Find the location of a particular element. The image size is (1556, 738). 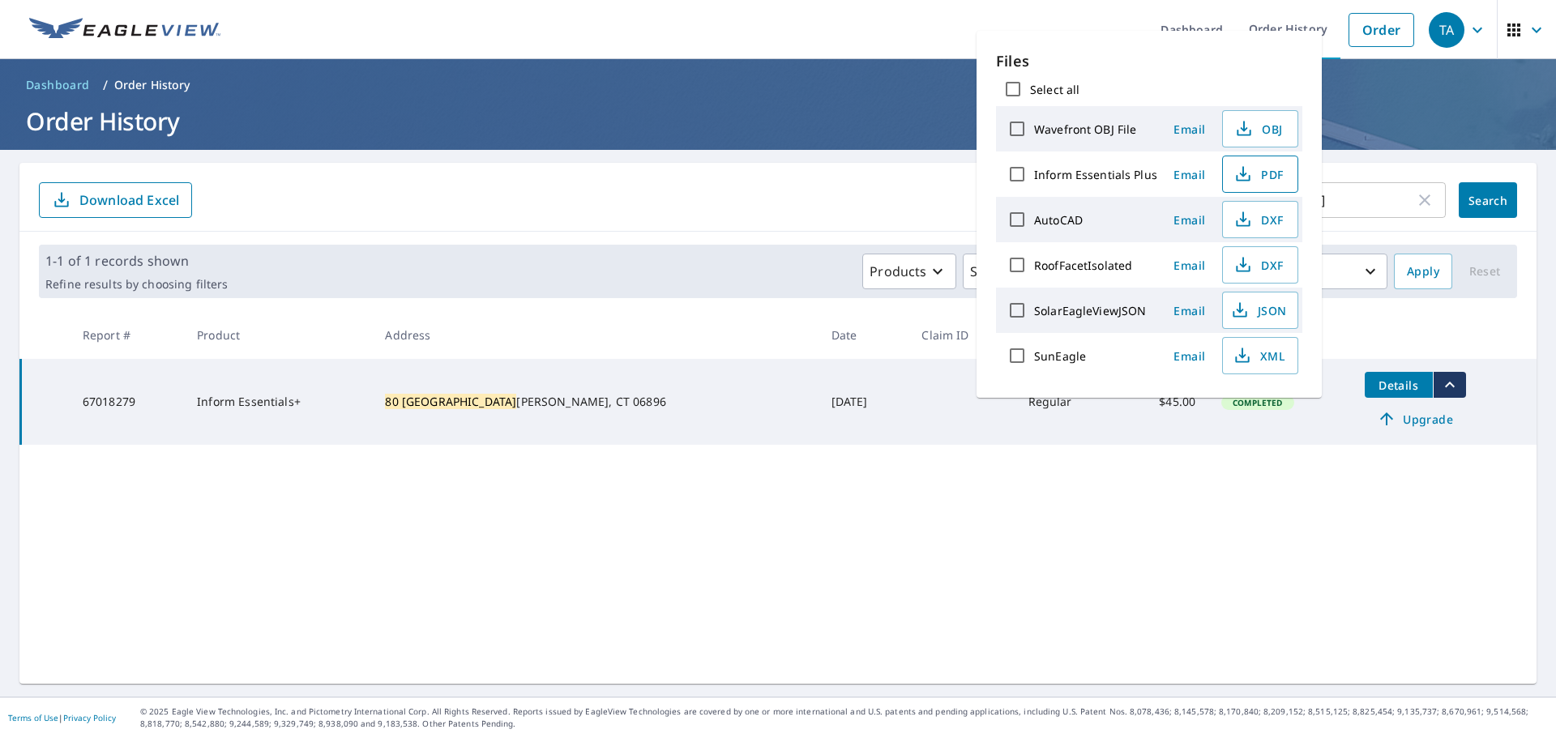

span: OBJ is located at coordinates (1258, 129).